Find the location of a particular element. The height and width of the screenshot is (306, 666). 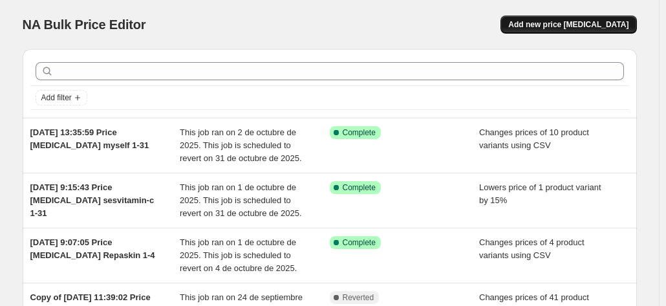

button: Add filter is located at coordinates (61, 98).